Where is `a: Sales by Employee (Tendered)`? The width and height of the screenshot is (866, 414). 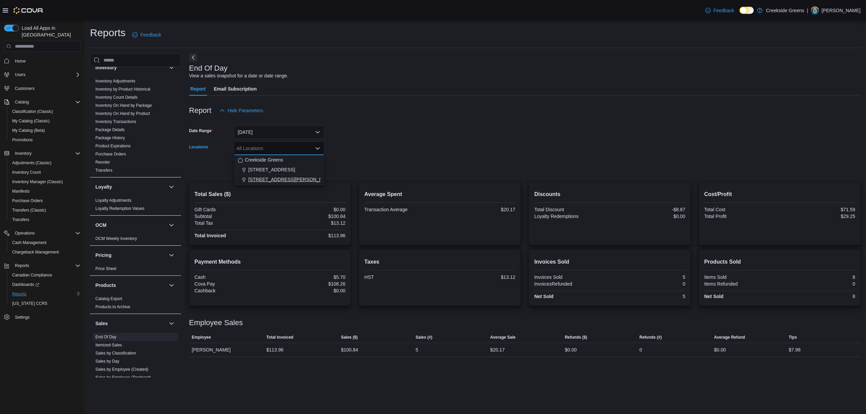
a: Sales by Employee (Tendered) is located at coordinates (123, 378).